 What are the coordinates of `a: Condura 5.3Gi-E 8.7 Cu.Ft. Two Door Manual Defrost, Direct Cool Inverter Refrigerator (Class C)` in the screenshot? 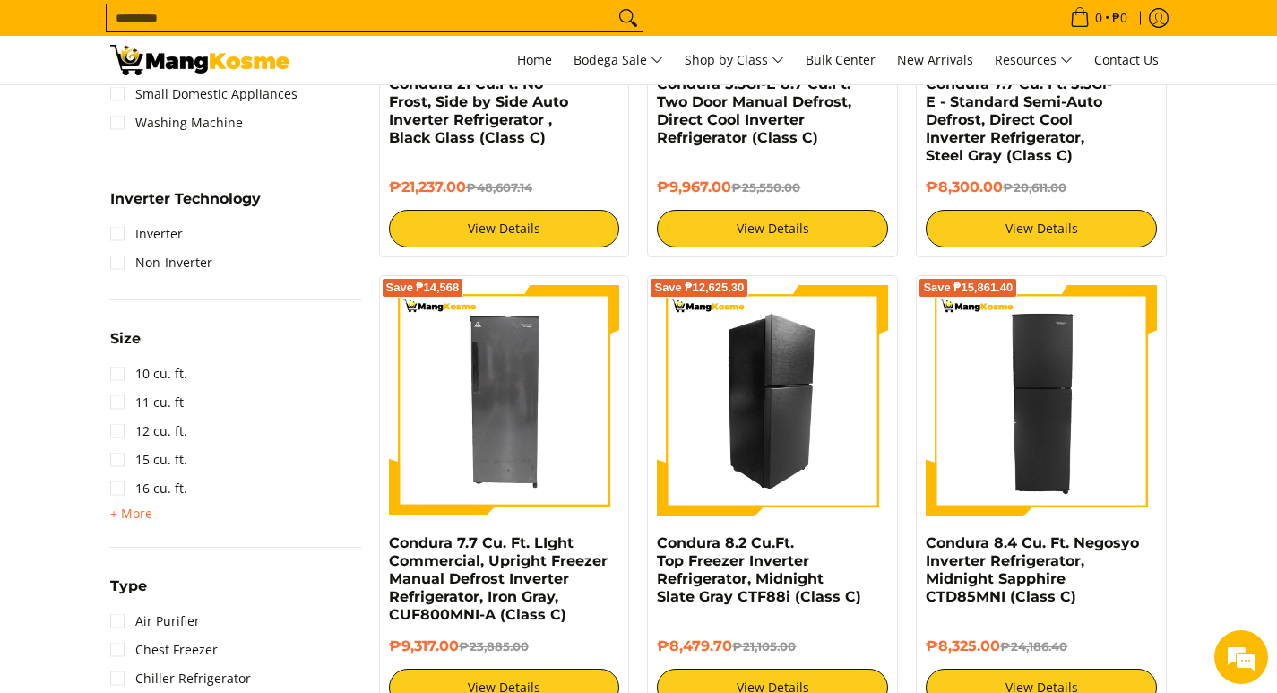 It's located at (754, 110).